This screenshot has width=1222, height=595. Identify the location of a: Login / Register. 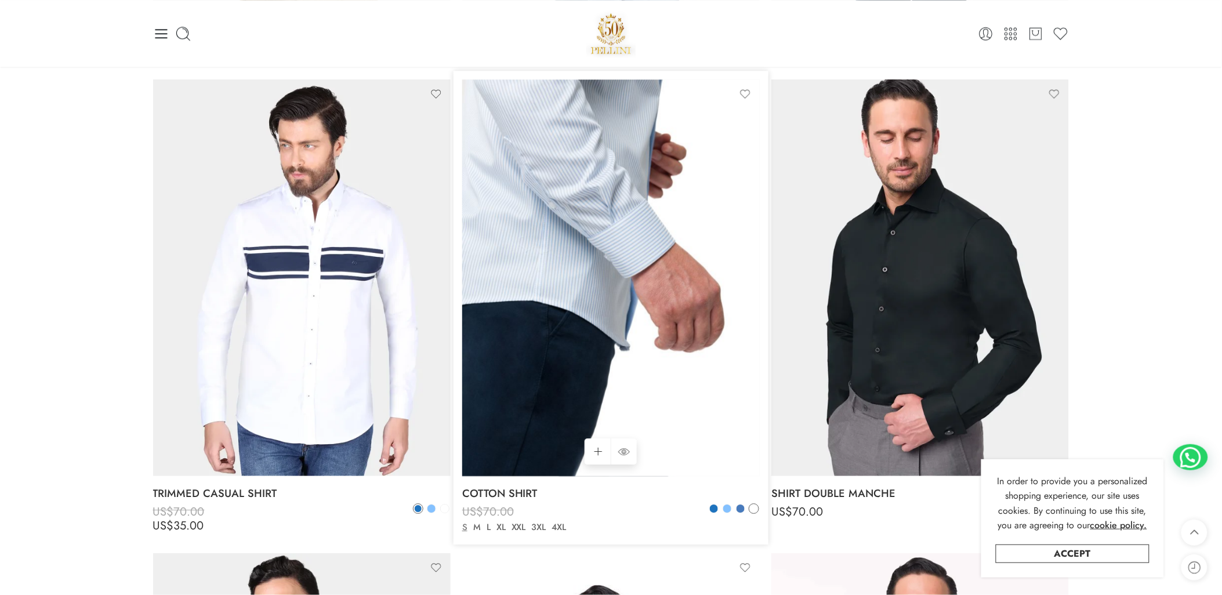
(986, 34).